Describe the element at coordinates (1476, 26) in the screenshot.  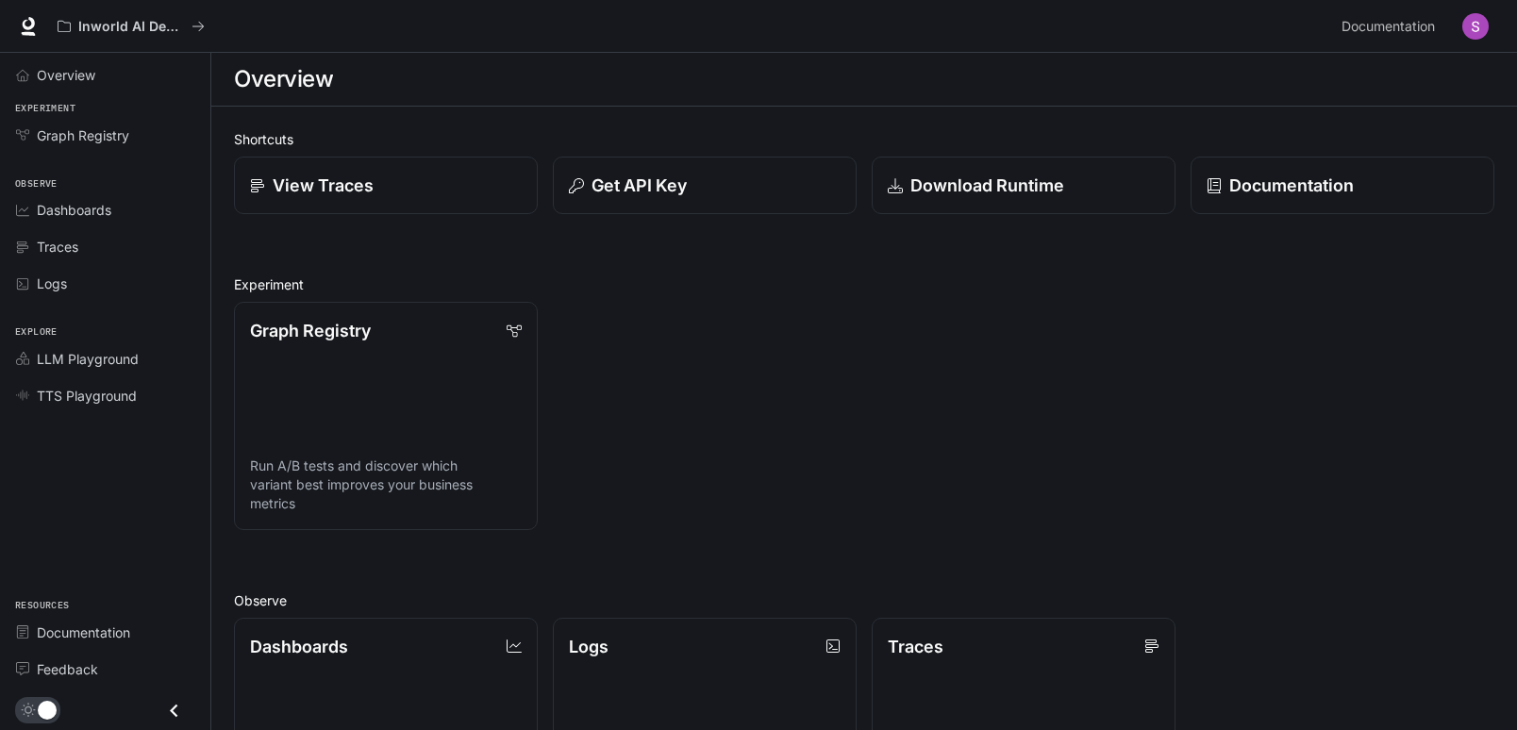
I see `img: User avatar` at that location.